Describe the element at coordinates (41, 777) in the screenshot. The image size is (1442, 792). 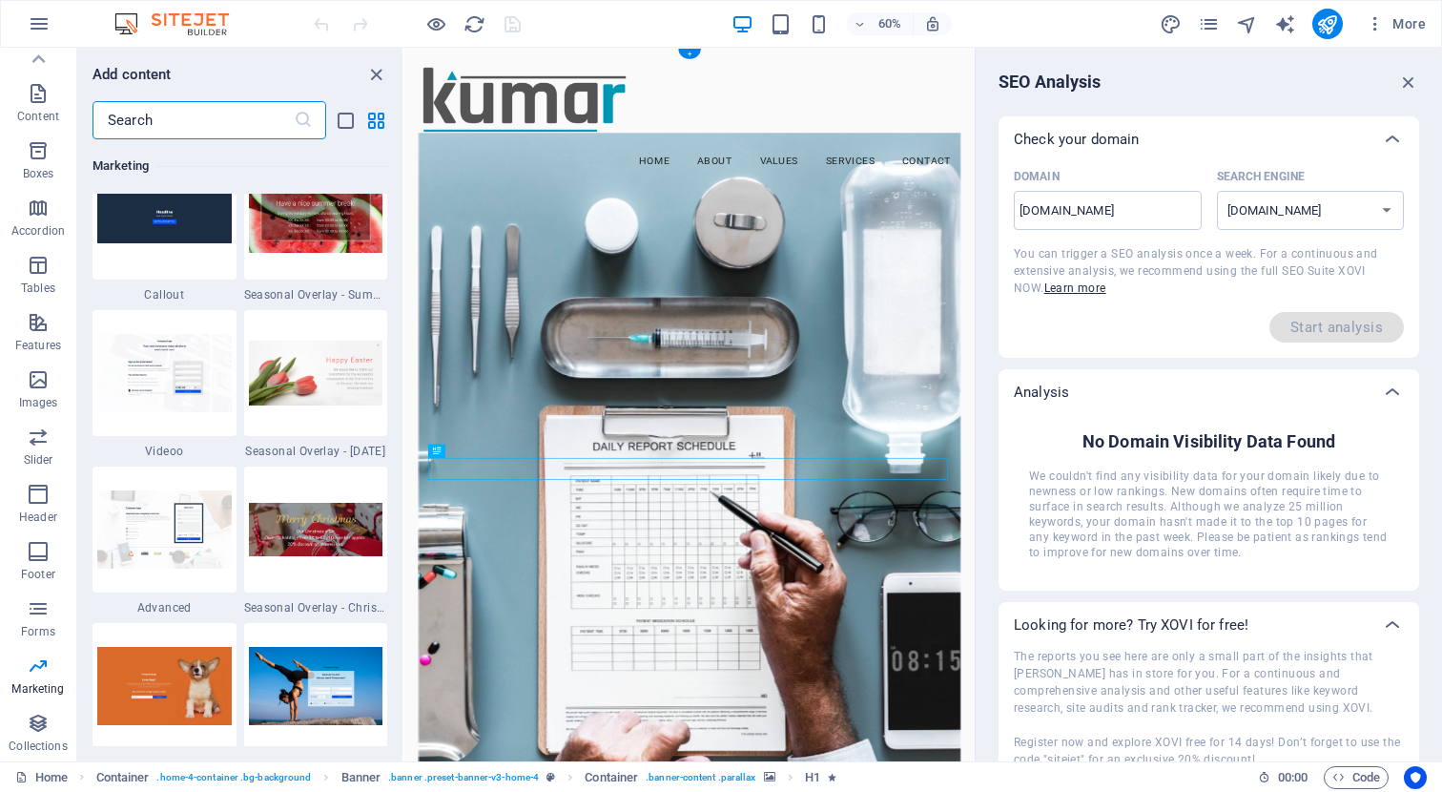
I see `a: Click to cancel selection. Double-click to open Pages` at that location.